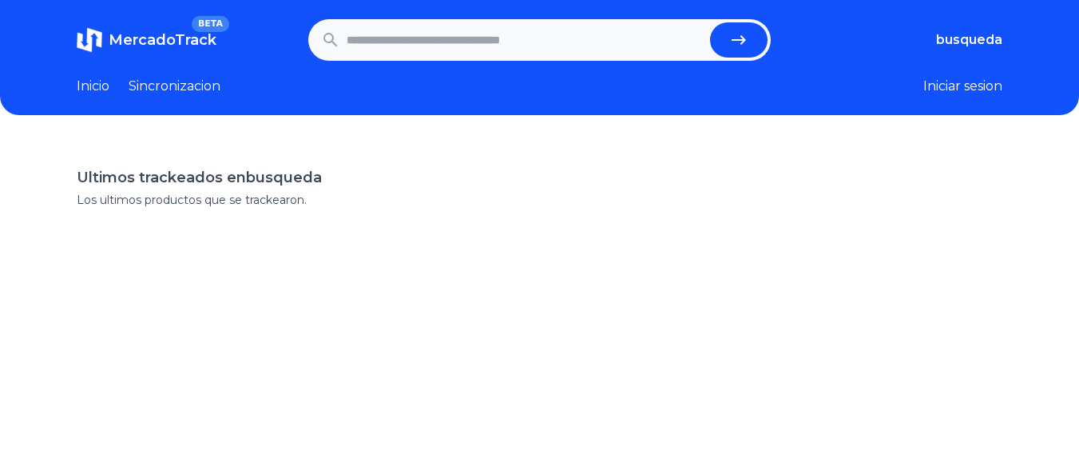 This screenshot has width=1079, height=467. Describe the element at coordinates (539, 200) in the screenshot. I see `p: Los ultimos productos que se trackearon.` at that location.